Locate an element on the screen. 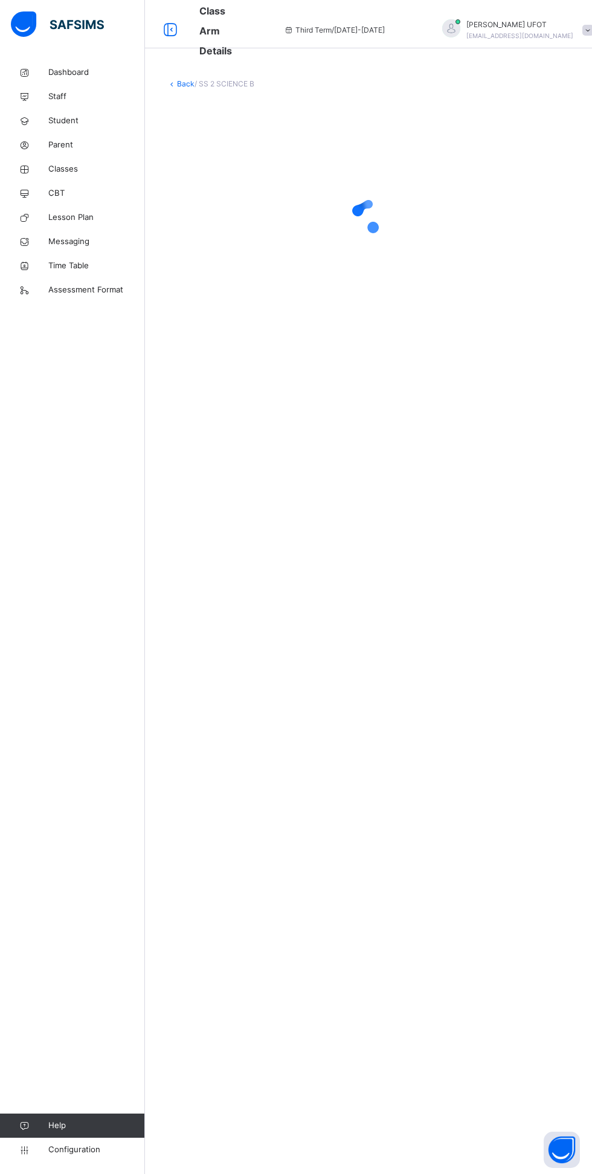 This screenshot has width=592, height=1174. span: Classes is located at coordinates (97, 169).